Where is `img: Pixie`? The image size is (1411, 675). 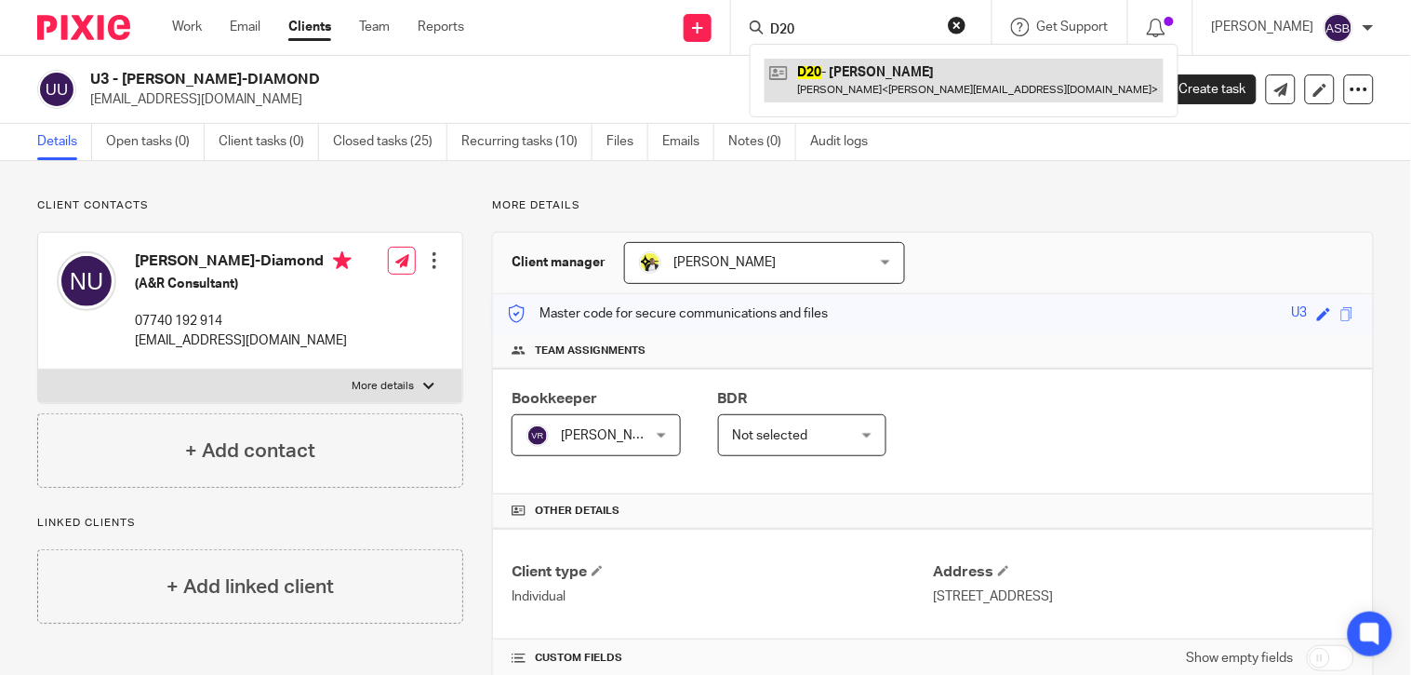
img: Pixie is located at coordinates (84, 27).